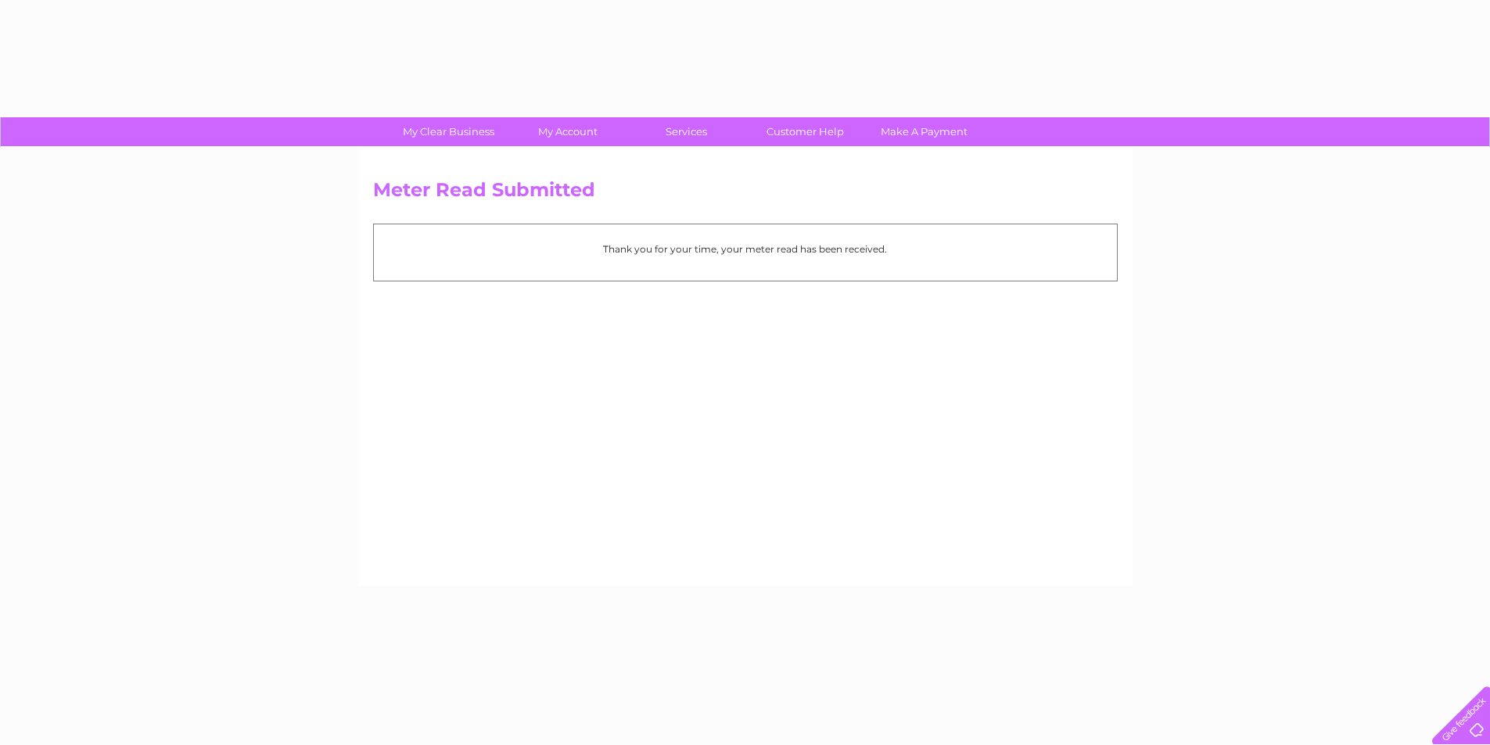  What do you see at coordinates (686, 131) in the screenshot?
I see `a: Services` at bounding box center [686, 131].